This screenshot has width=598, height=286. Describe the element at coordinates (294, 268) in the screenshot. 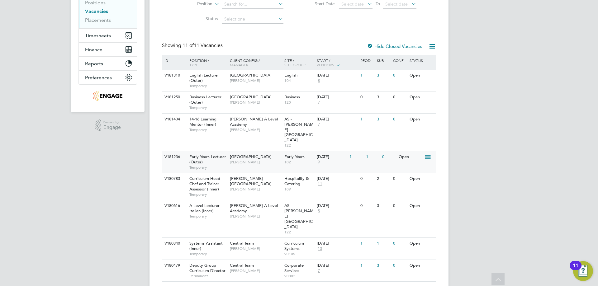

I see `span: Corporate Services` at that location.